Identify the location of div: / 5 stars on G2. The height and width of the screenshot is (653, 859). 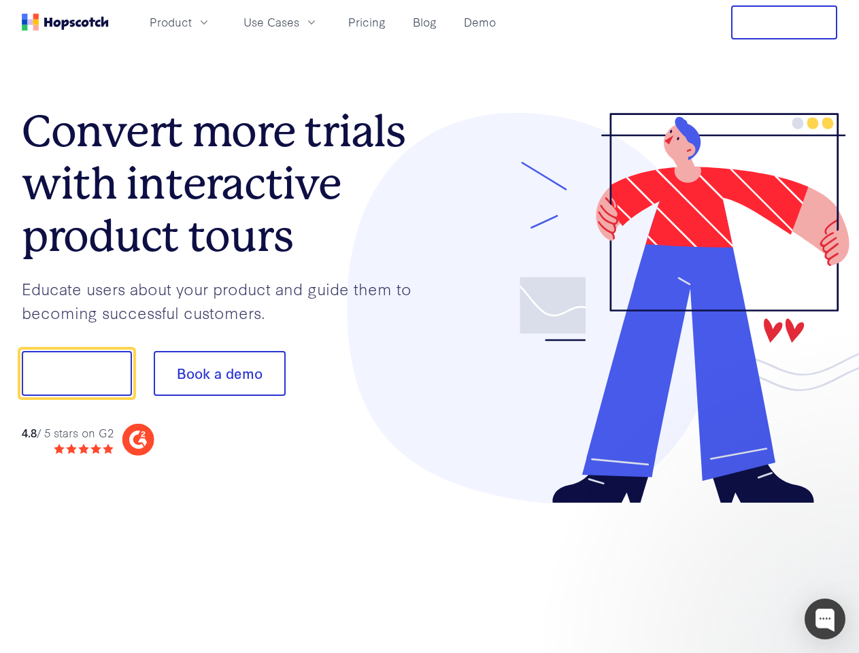
(67, 433).